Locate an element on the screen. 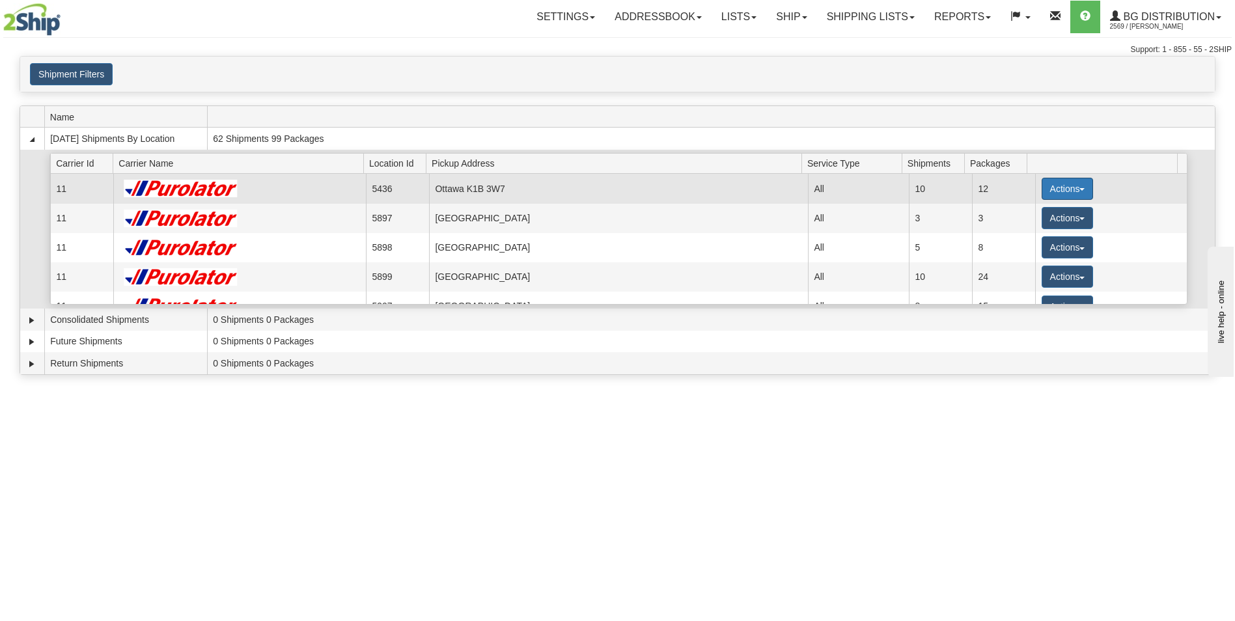  a: Ship is located at coordinates (791, 17).